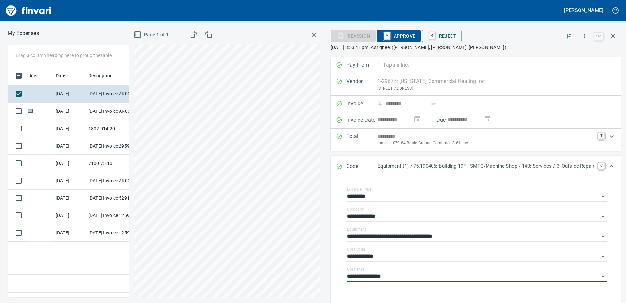 The width and height of the screenshot is (626, 303). I want to click on label: Cost Code, so click(356, 249).